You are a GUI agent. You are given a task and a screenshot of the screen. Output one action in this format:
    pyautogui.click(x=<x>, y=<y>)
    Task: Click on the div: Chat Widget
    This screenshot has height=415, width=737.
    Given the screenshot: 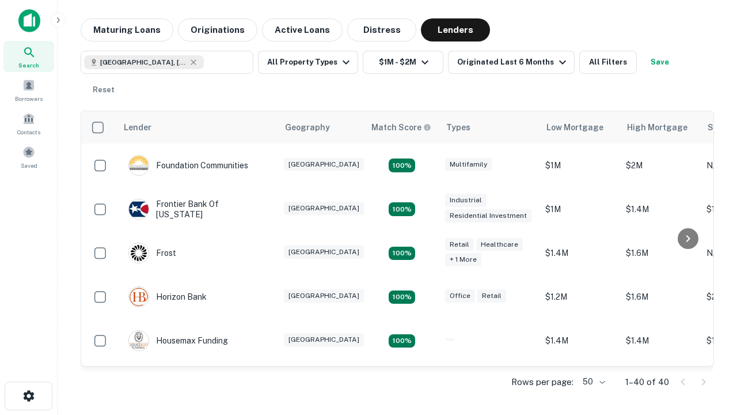 What is the action you would take?
    pyautogui.click(x=709, y=313)
    